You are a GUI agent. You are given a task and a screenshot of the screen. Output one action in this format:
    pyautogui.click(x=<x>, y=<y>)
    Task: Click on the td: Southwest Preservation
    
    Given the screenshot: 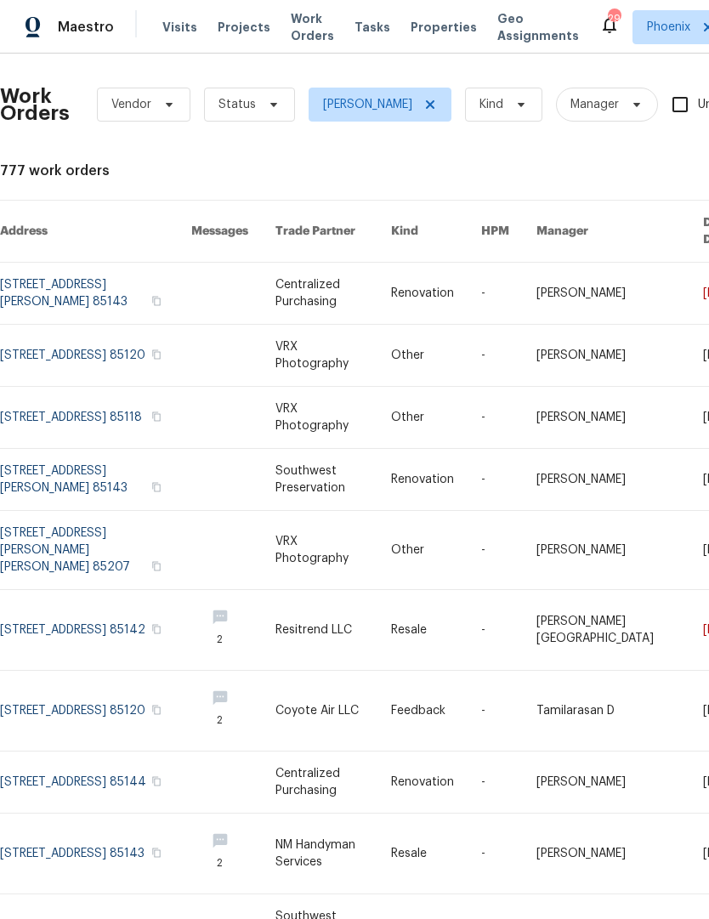 What is the action you would take?
    pyautogui.click(x=320, y=479)
    